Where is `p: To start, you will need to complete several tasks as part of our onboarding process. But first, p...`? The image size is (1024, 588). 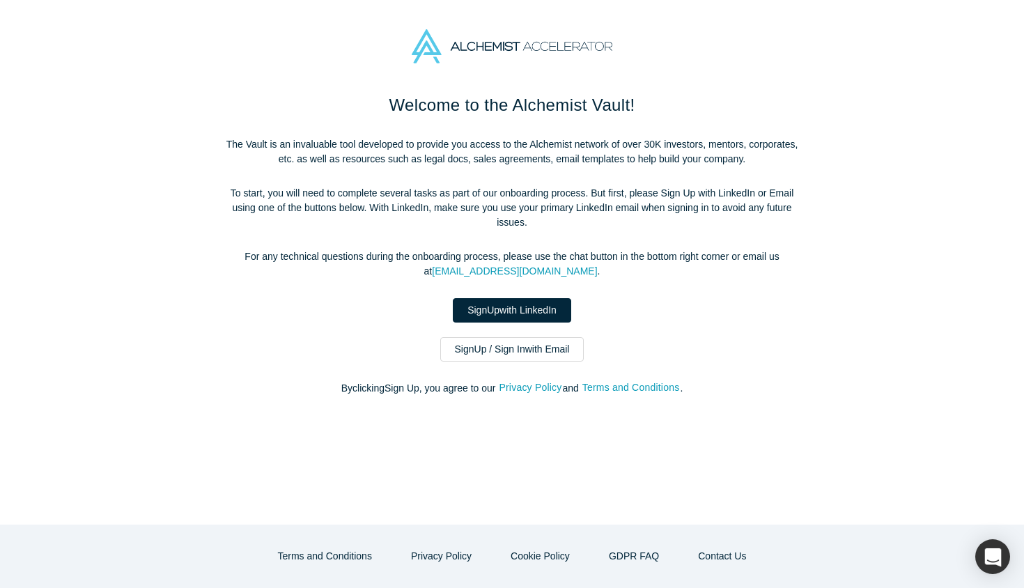 p: To start, you will need to complete several tasks as part of our onboarding process. But first, p... is located at coordinates (512, 208).